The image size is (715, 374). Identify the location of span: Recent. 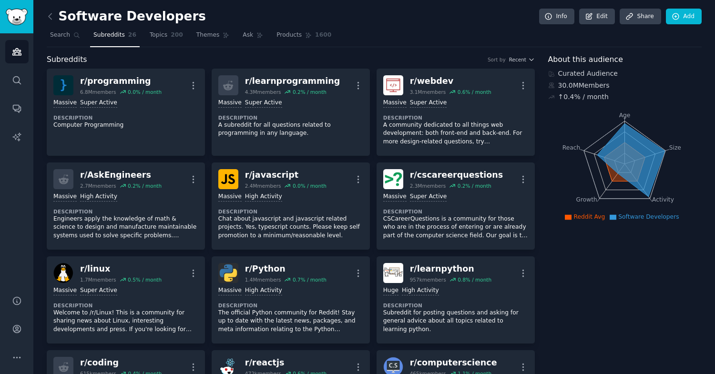
(518, 60).